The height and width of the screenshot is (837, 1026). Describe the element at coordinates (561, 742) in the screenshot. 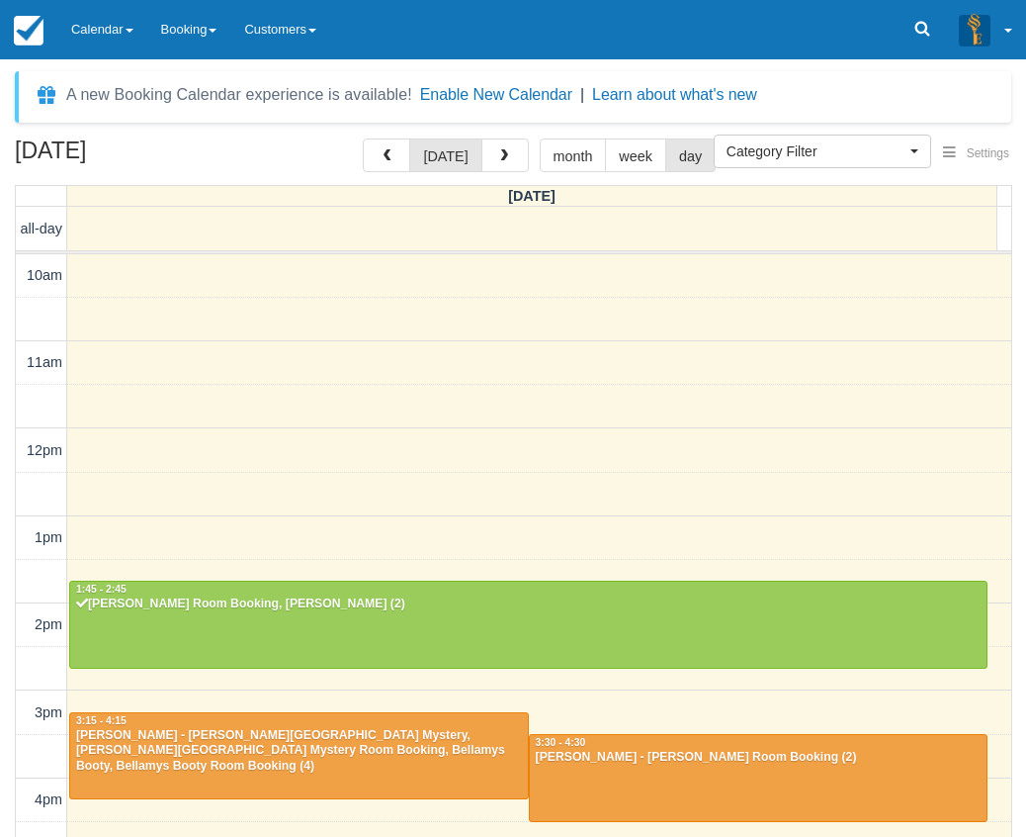

I see `span: 3:30 - 4:30` at that location.